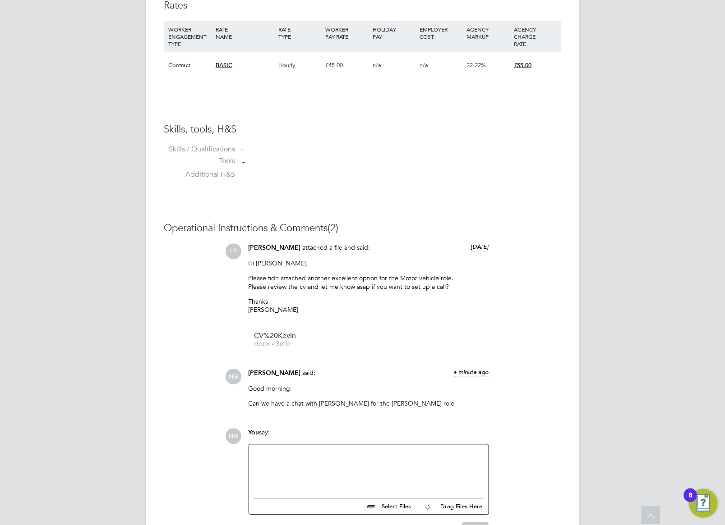 This screenshot has height=525, width=725. Describe the element at coordinates (471, 372) in the screenshot. I see `span: a minute ago` at that location.